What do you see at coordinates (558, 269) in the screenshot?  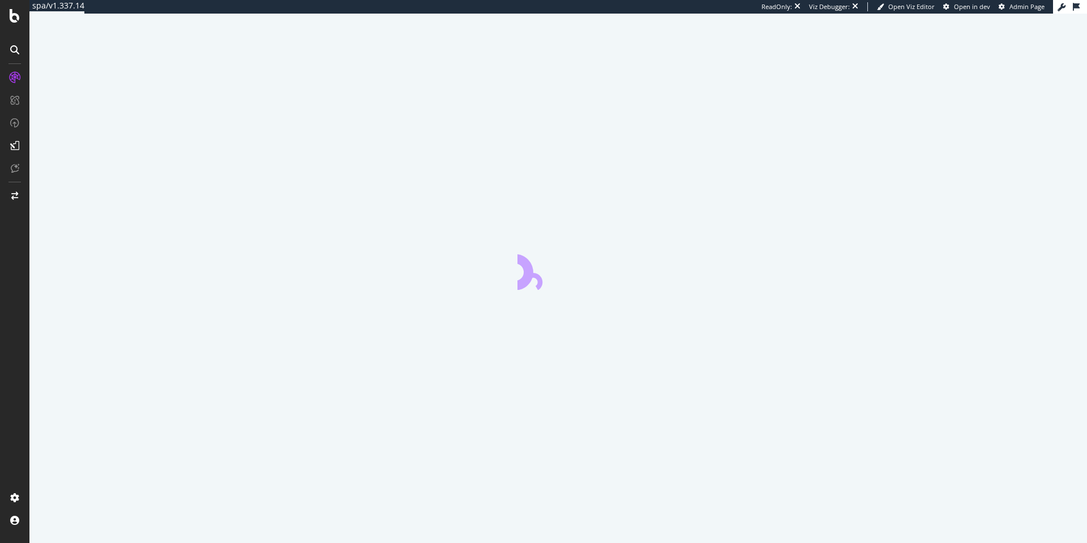 I see `div: animation` at bounding box center [558, 269].